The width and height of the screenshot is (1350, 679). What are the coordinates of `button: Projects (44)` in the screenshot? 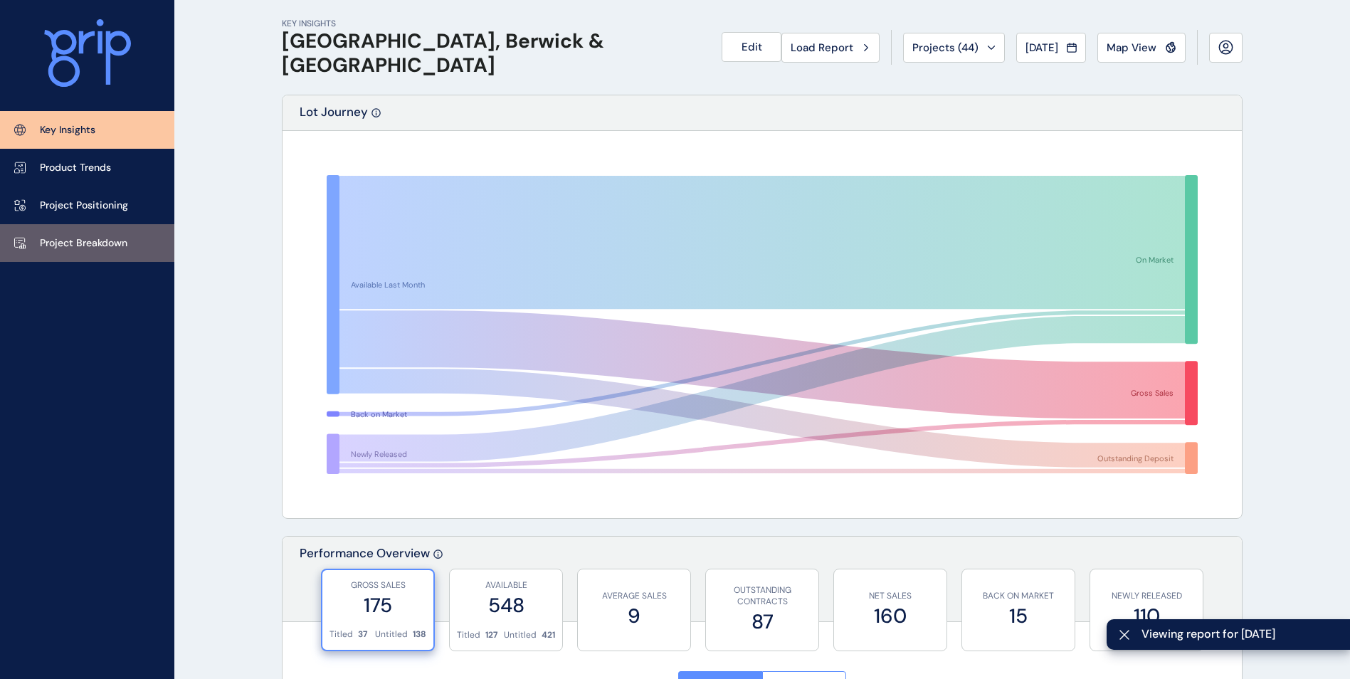 It's located at (954, 48).